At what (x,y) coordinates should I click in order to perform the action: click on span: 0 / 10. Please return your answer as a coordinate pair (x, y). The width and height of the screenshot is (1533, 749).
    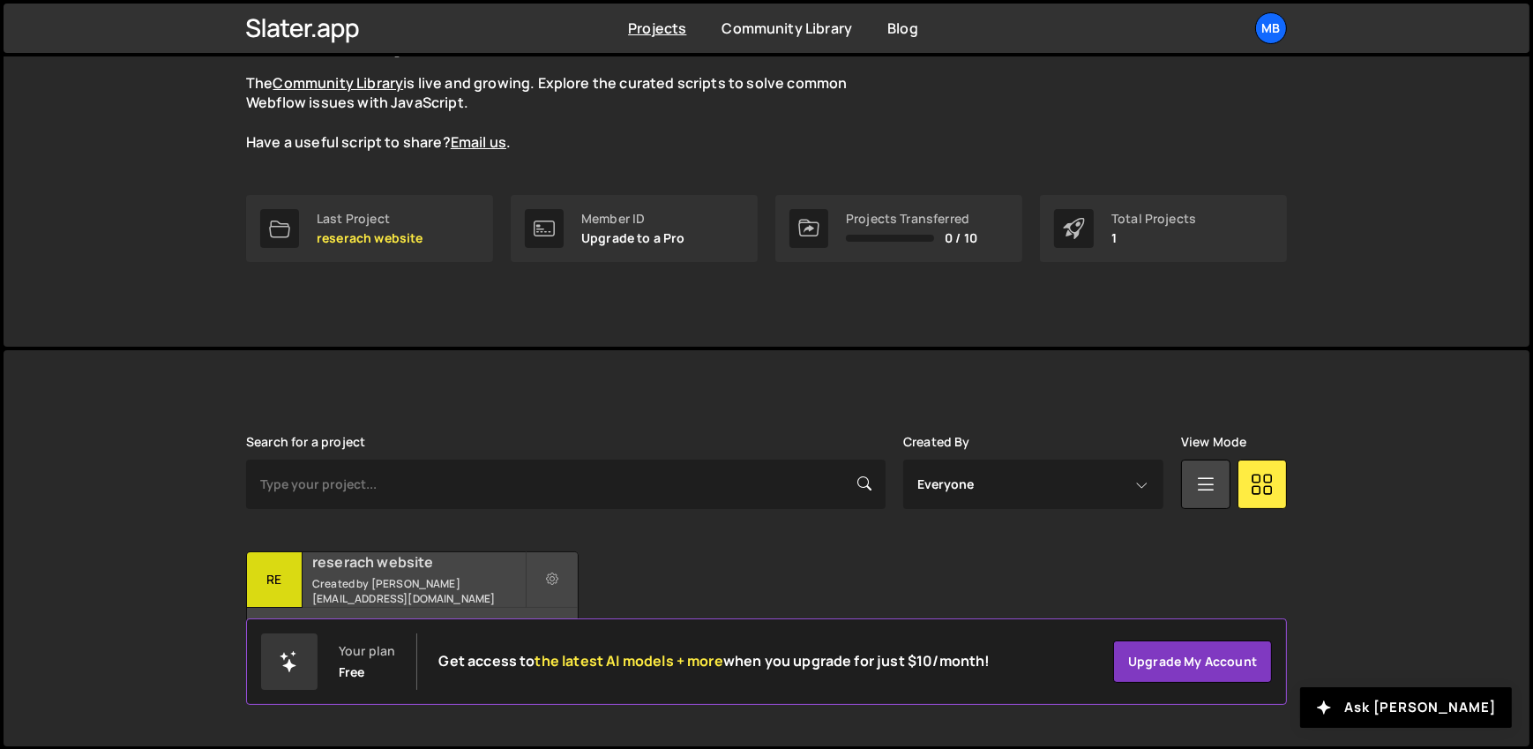
    Looking at the image, I should click on (961, 238).